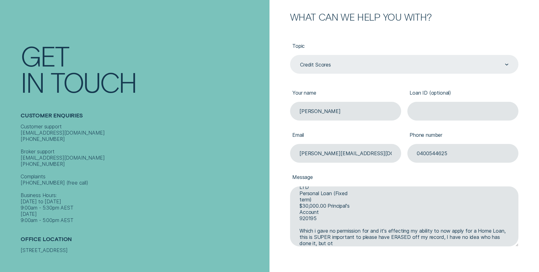 This screenshot has height=272, width=539. I want to click on div: What can we help you with?, so click(404, 17).